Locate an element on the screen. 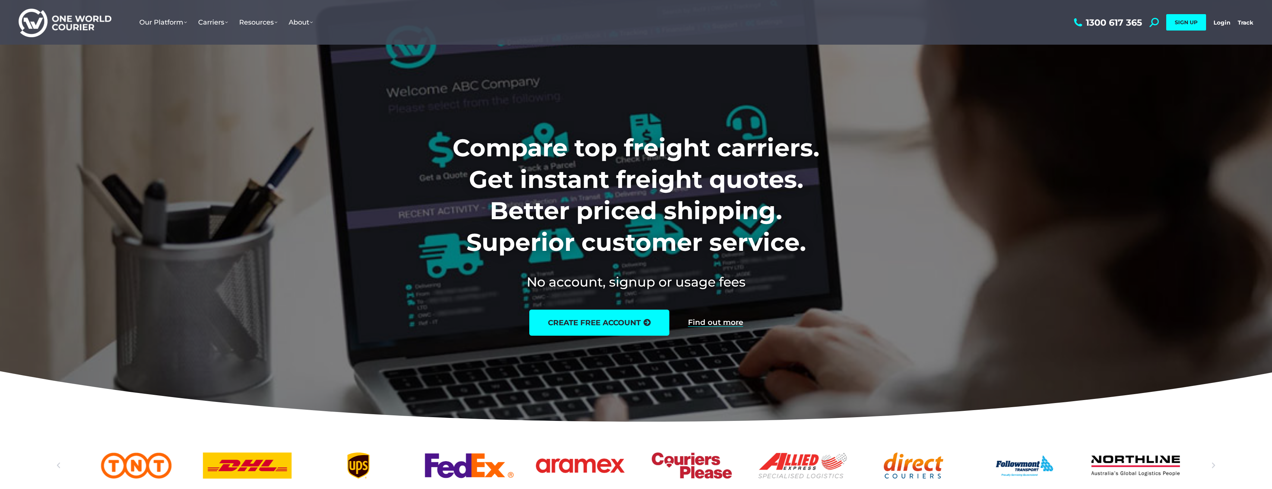  div: 2 / 25 is located at coordinates (136, 466).